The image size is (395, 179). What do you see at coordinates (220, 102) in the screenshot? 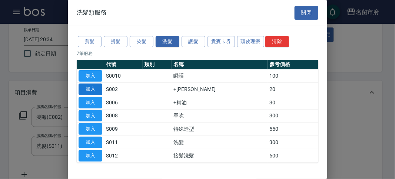
I see `td: +精油` at bounding box center [220, 102].